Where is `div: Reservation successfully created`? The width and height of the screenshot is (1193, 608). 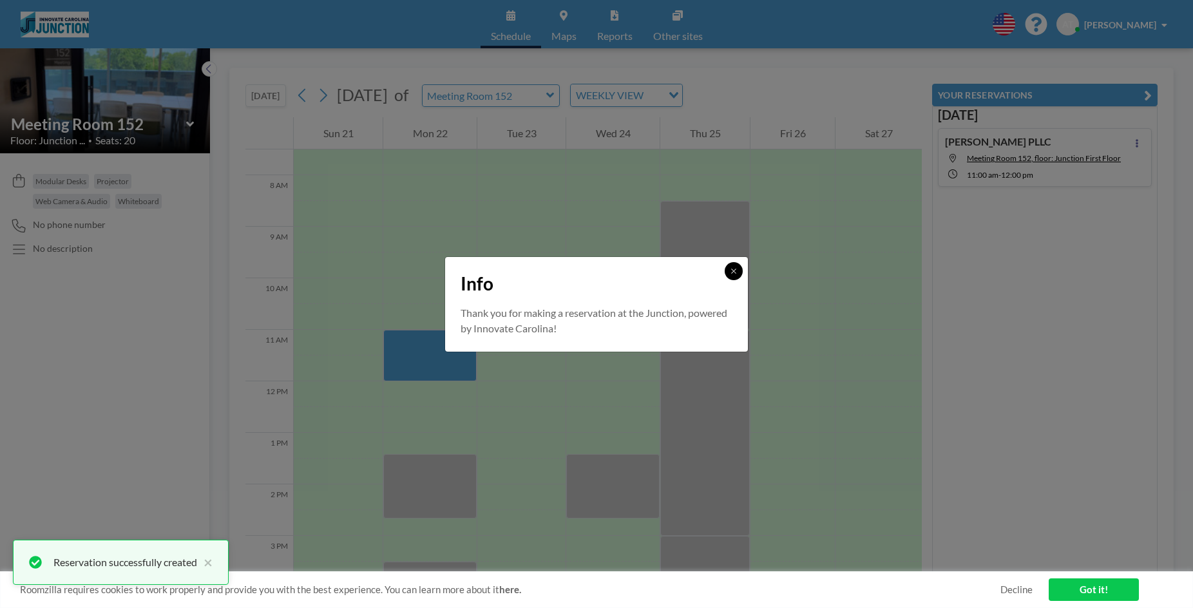 div: Reservation successfully created is located at coordinates (125, 562).